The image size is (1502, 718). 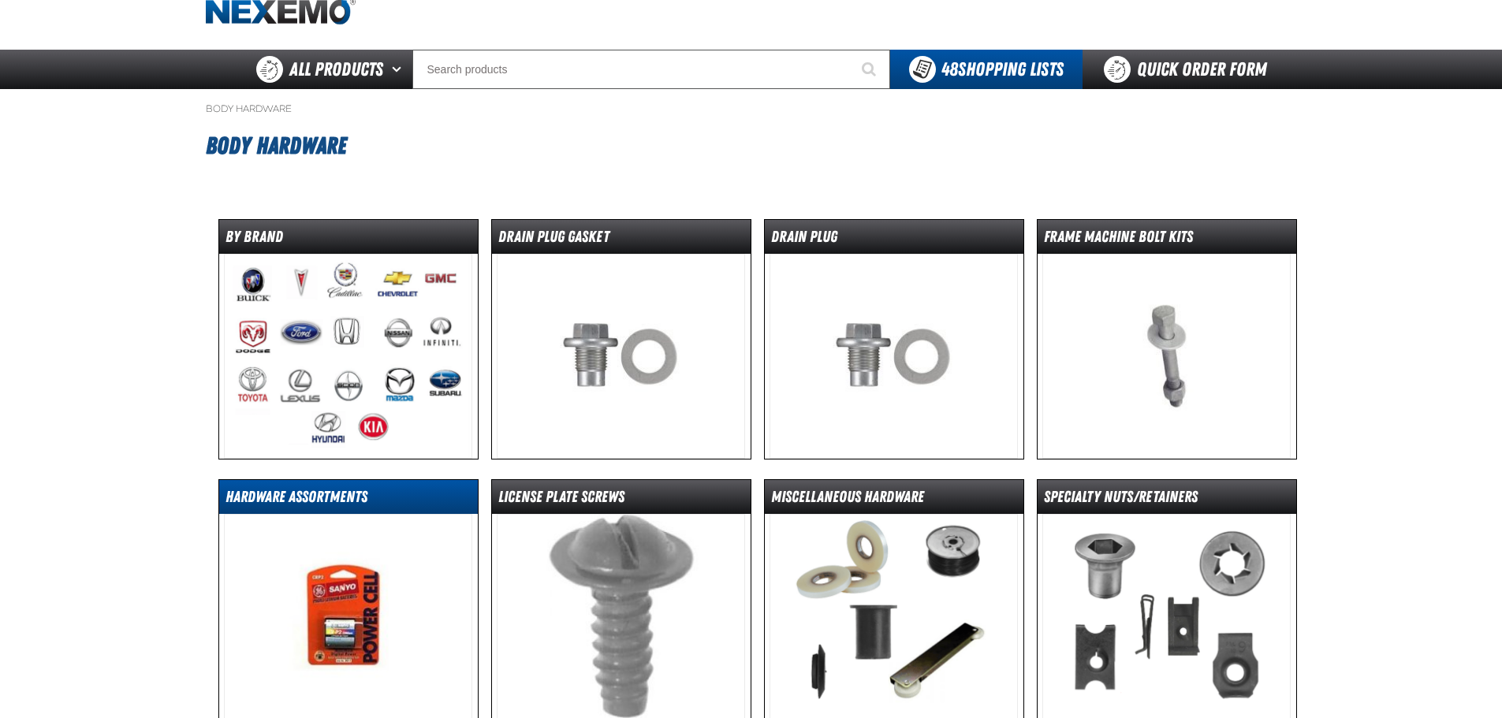 I want to click on dt: Frame Machine Bolt Kits, so click(x=1167, y=240).